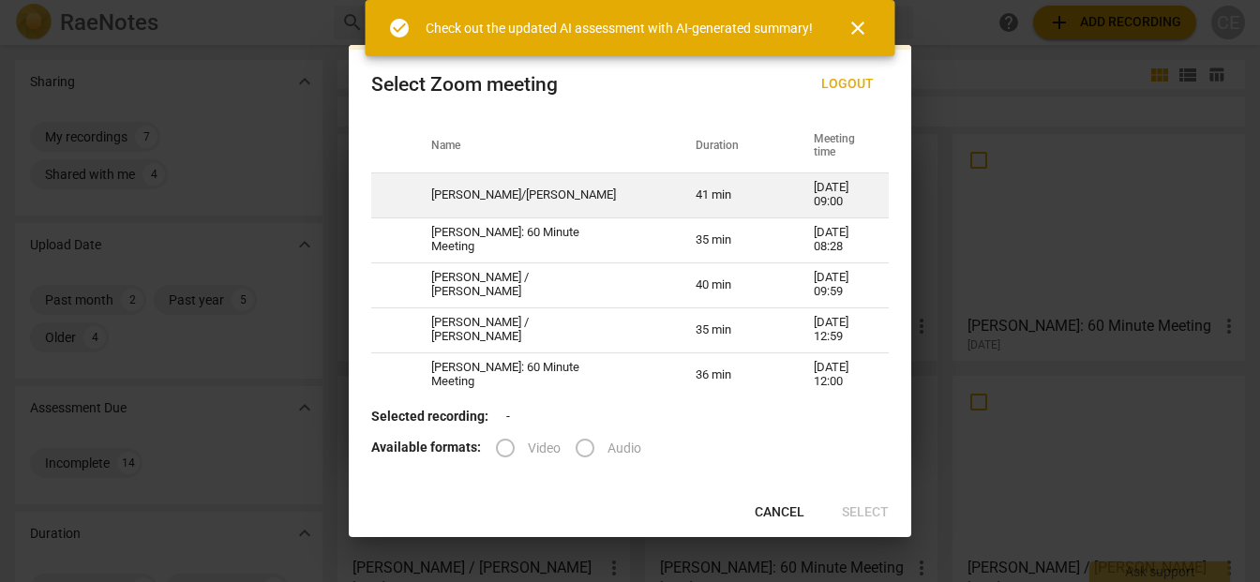 This screenshot has width=1260, height=582. What do you see at coordinates (858, 28) in the screenshot?
I see `span: close` at bounding box center [858, 28].